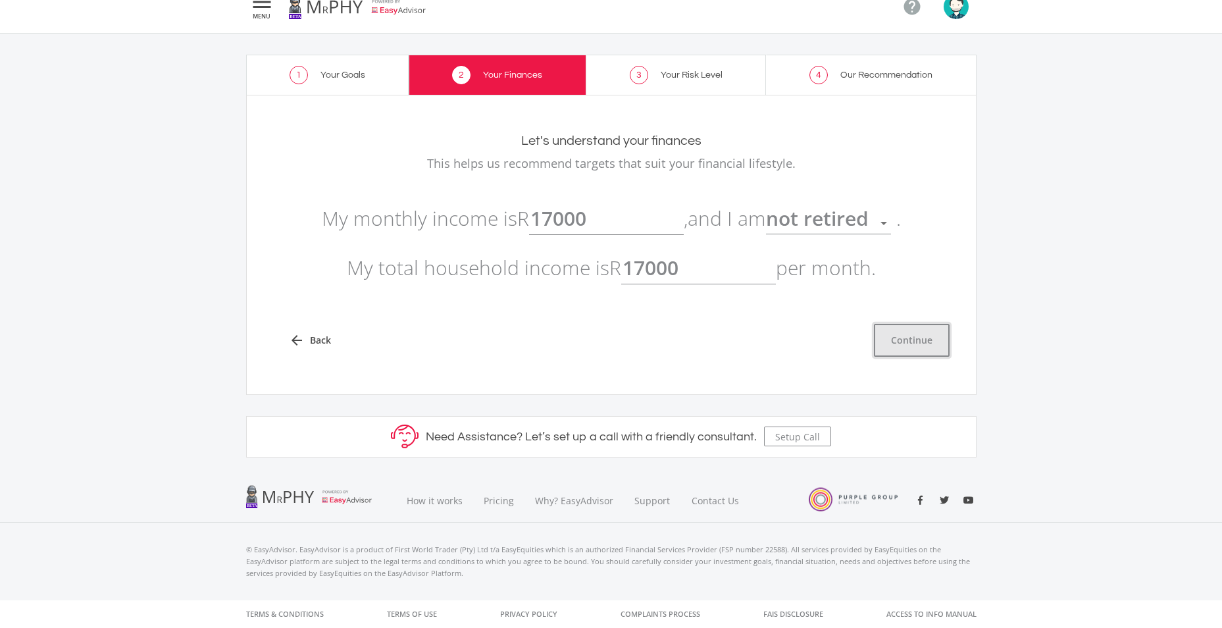 Image resolution: width=1222 pixels, height=628 pixels. Describe the element at coordinates (611, 163) in the screenshot. I see `p: This helps us recommend targets that suit your financial lifestyle.` at that location.